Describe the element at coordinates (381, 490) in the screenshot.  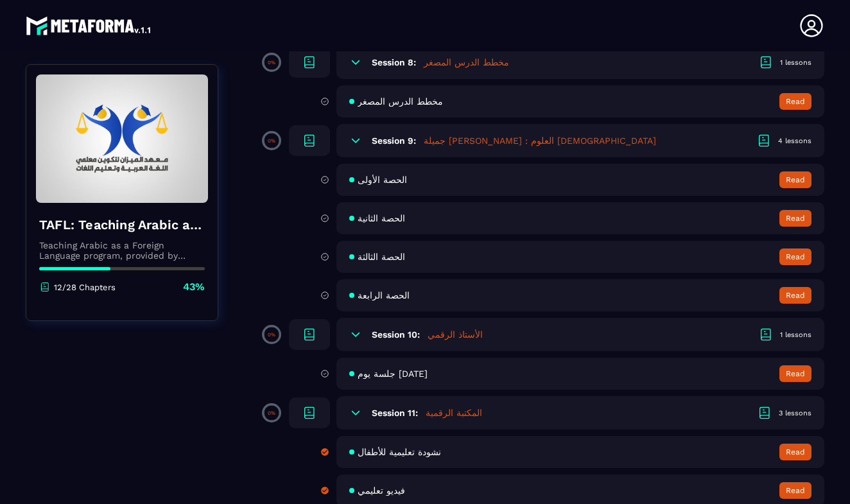
I see `span: فيديو تعليمي` at that location.